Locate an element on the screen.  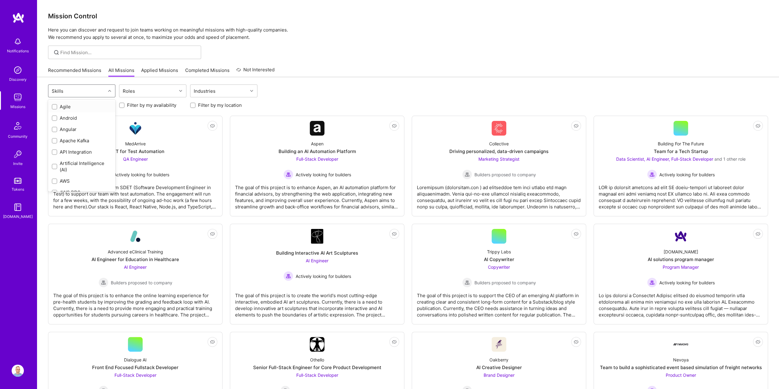
div: The goal of this project is to enhance the online learning experience for pre-health students by ... is located at coordinates (135, 303).